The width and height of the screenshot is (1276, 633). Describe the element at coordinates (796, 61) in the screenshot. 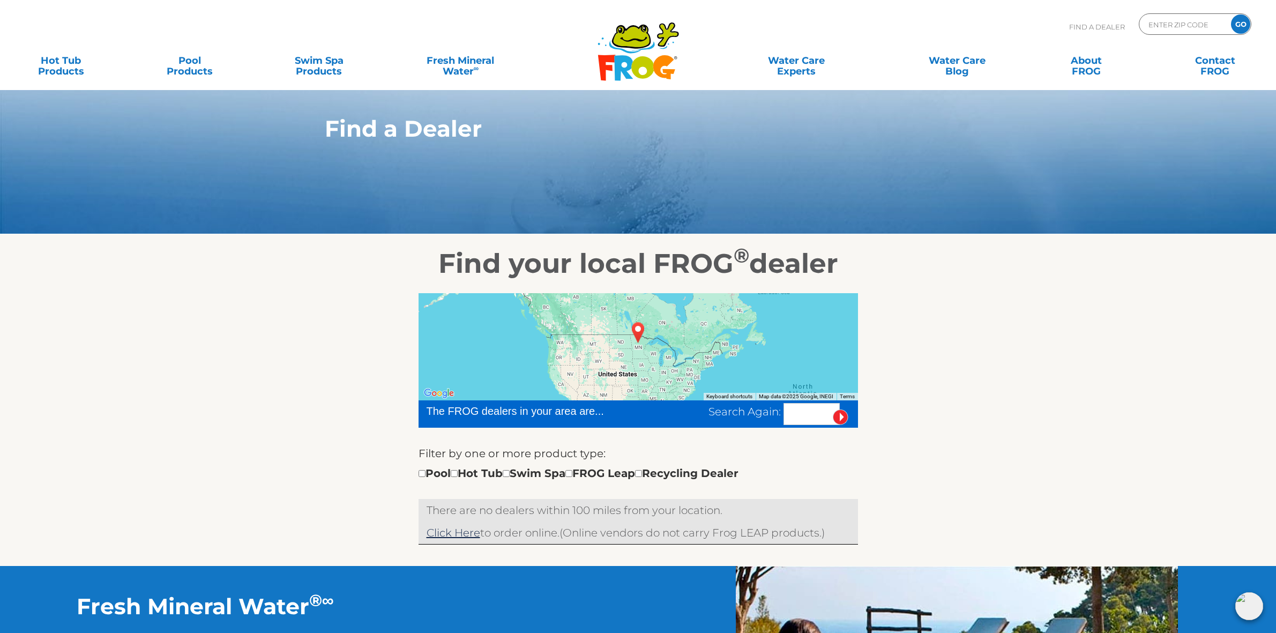

I see `a: Water CareExperts` at that location.